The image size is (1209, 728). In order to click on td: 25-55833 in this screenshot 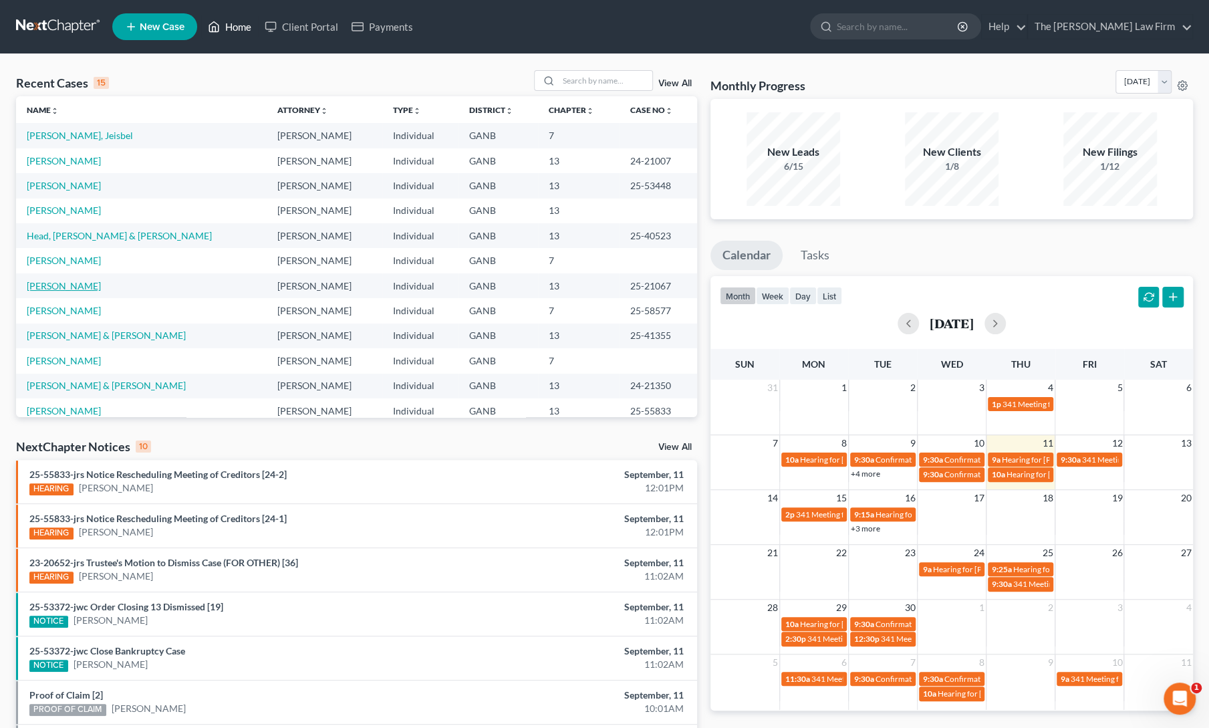, I will do `click(658, 410)`.